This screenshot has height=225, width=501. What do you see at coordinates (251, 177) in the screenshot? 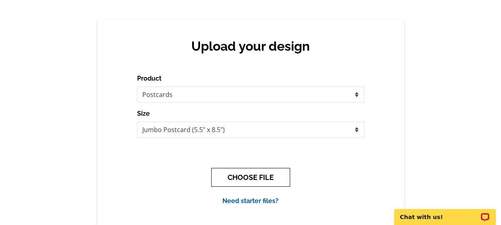
I see `button: CHOOSE FILE` at bounding box center [251, 177].